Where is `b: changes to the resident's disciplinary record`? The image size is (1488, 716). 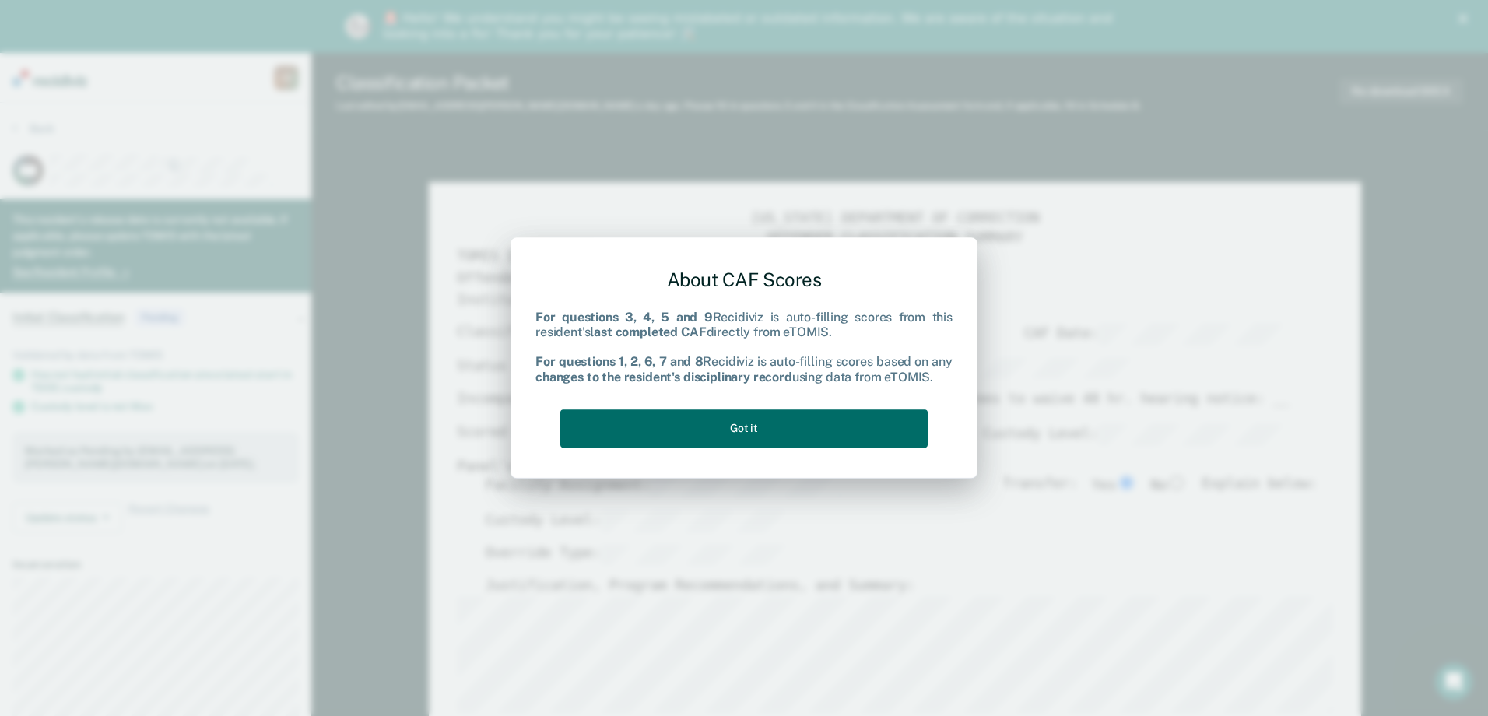
b: changes to the resident's disciplinary record is located at coordinates (664, 377).